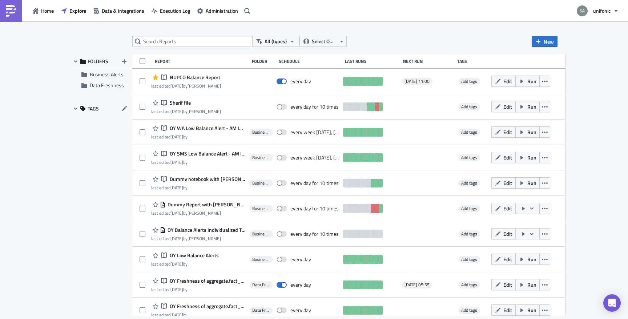 The width and height of the screenshot is (628, 319). I want to click on button: Data & Integrations, so click(119, 11).